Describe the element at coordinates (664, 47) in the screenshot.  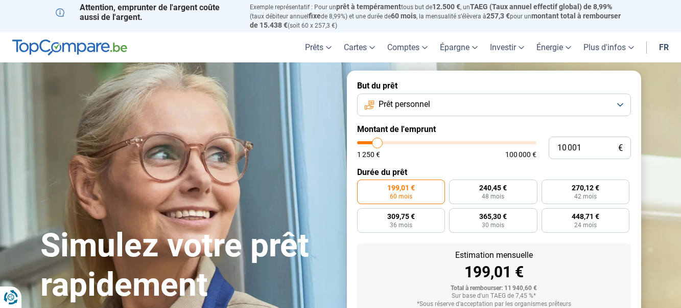
I see `a: fr` at that location.